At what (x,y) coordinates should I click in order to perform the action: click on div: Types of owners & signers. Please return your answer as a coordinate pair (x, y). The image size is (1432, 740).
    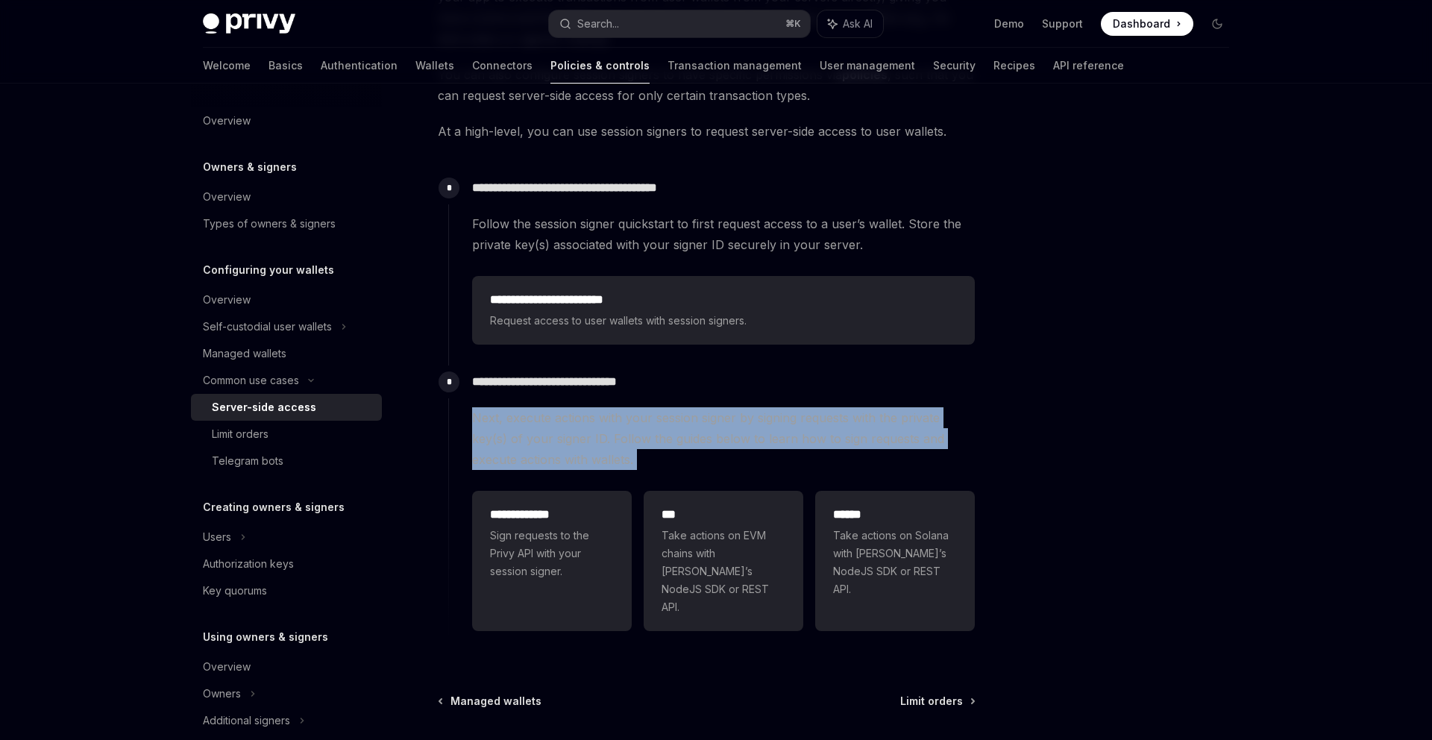
    Looking at the image, I should click on (269, 224).